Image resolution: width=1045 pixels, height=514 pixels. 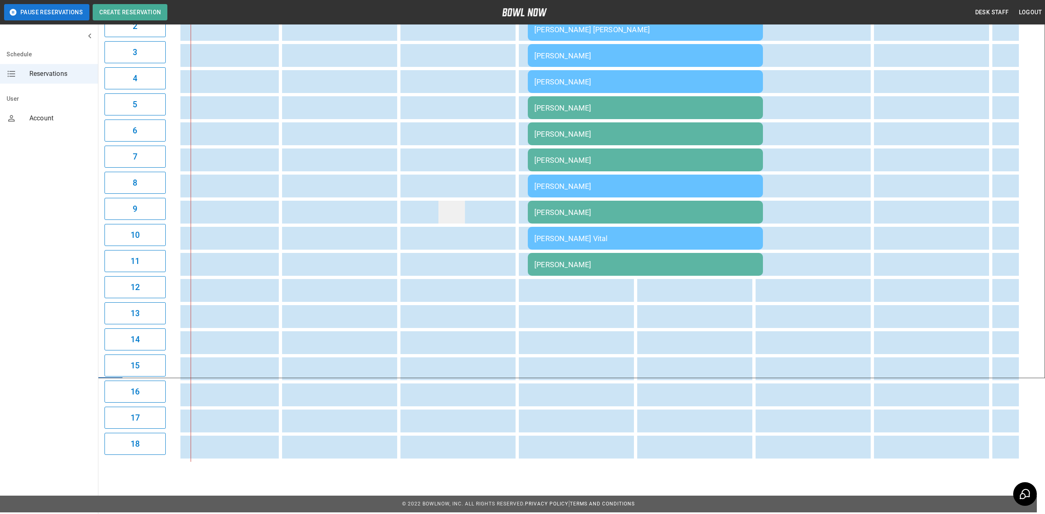 What do you see at coordinates (135, 131) in the screenshot?
I see `h6: 6` at bounding box center [135, 131].